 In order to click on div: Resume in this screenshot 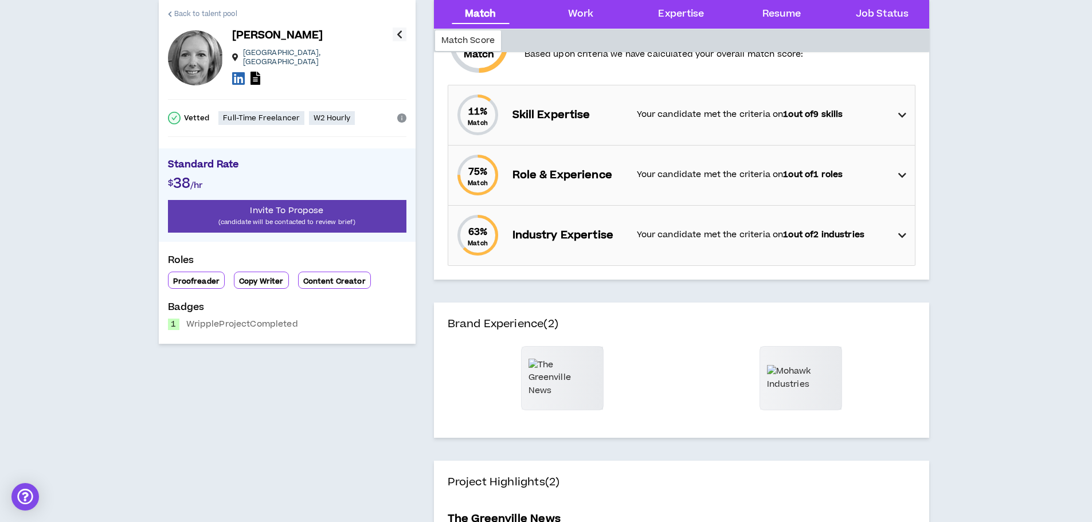, I will do `click(782, 14)`.